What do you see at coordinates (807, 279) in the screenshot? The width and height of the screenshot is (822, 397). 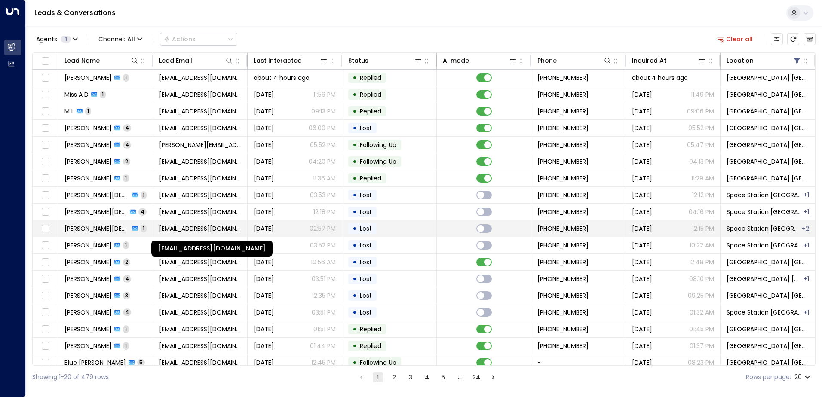 I see `div: Space Station Garretts Green` at bounding box center [807, 279].